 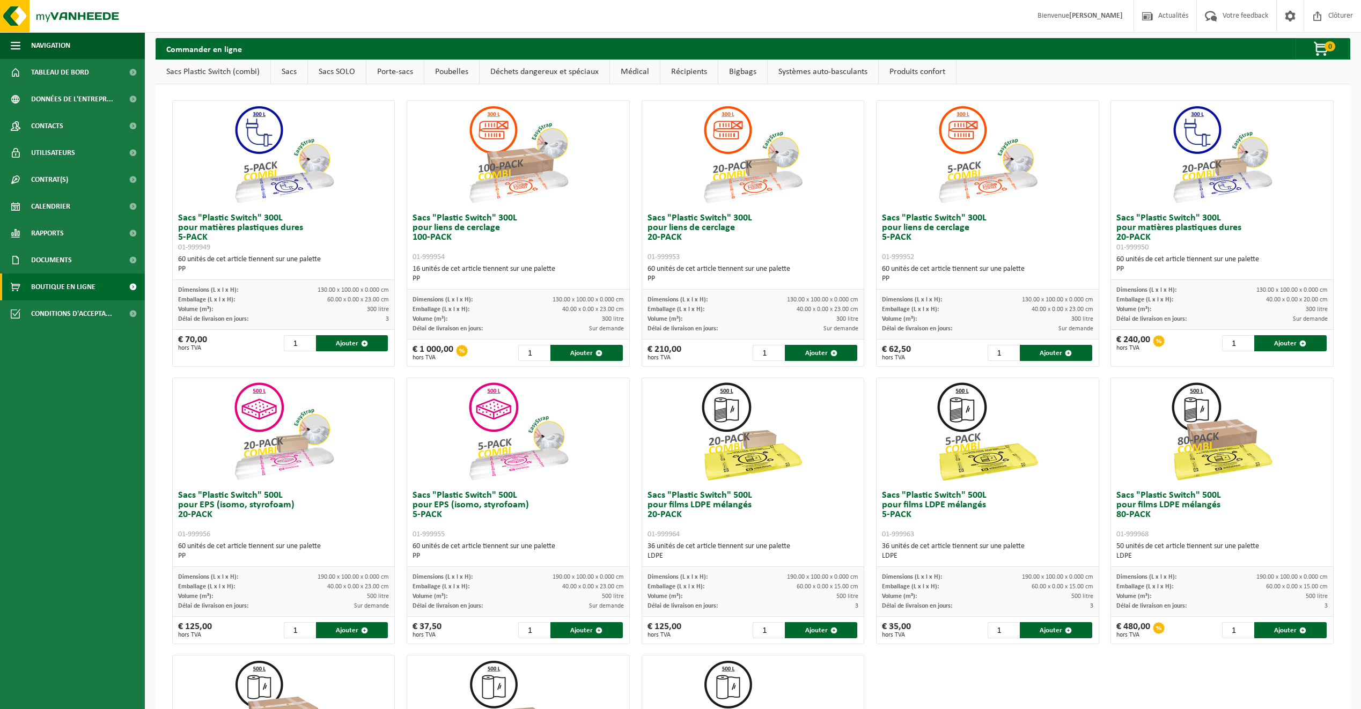 What do you see at coordinates (1222, 432) in the screenshot?
I see `img: 01-999968` at bounding box center [1222, 432].